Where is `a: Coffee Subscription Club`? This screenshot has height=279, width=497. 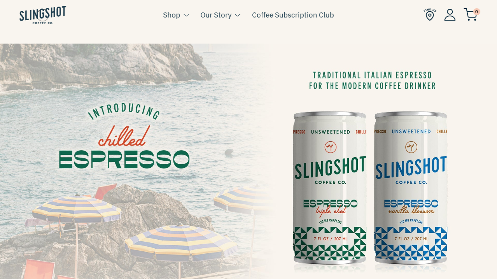 a: Coffee Subscription Club is located at coordinates (293, 15).